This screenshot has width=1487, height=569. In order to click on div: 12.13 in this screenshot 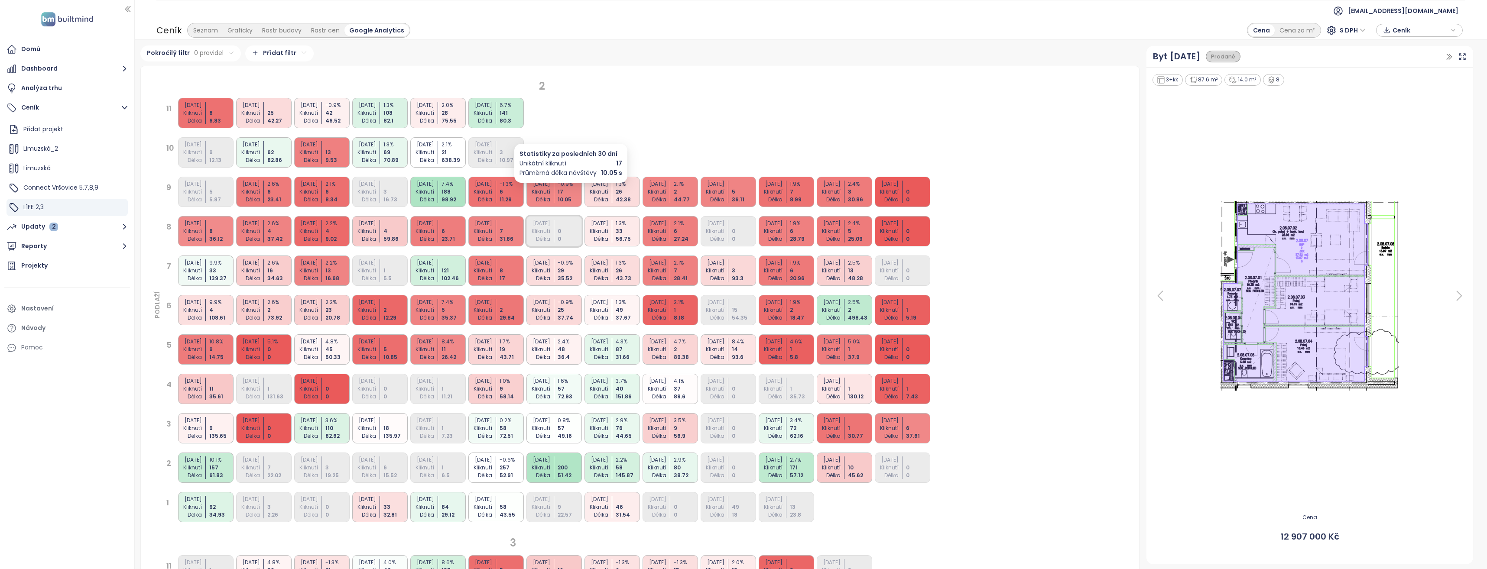, I will do `click(222, 160)`.